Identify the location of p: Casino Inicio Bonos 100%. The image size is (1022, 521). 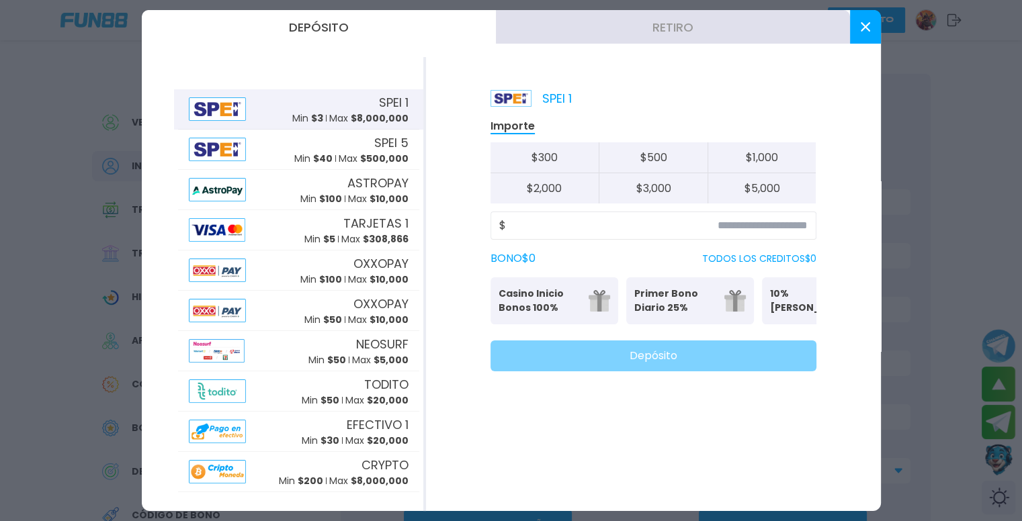
(540, 301).